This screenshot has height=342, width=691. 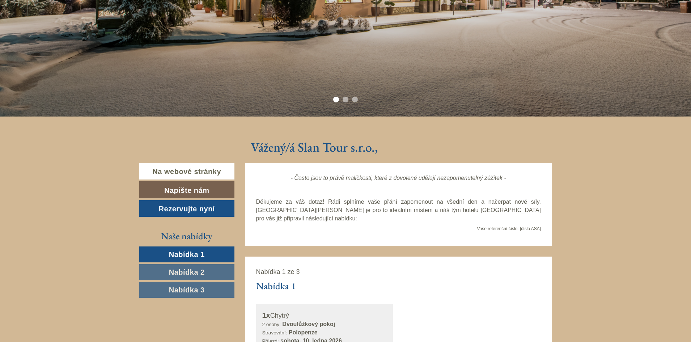 I want to click on font: Stravování:, so click(x=275, y=333).